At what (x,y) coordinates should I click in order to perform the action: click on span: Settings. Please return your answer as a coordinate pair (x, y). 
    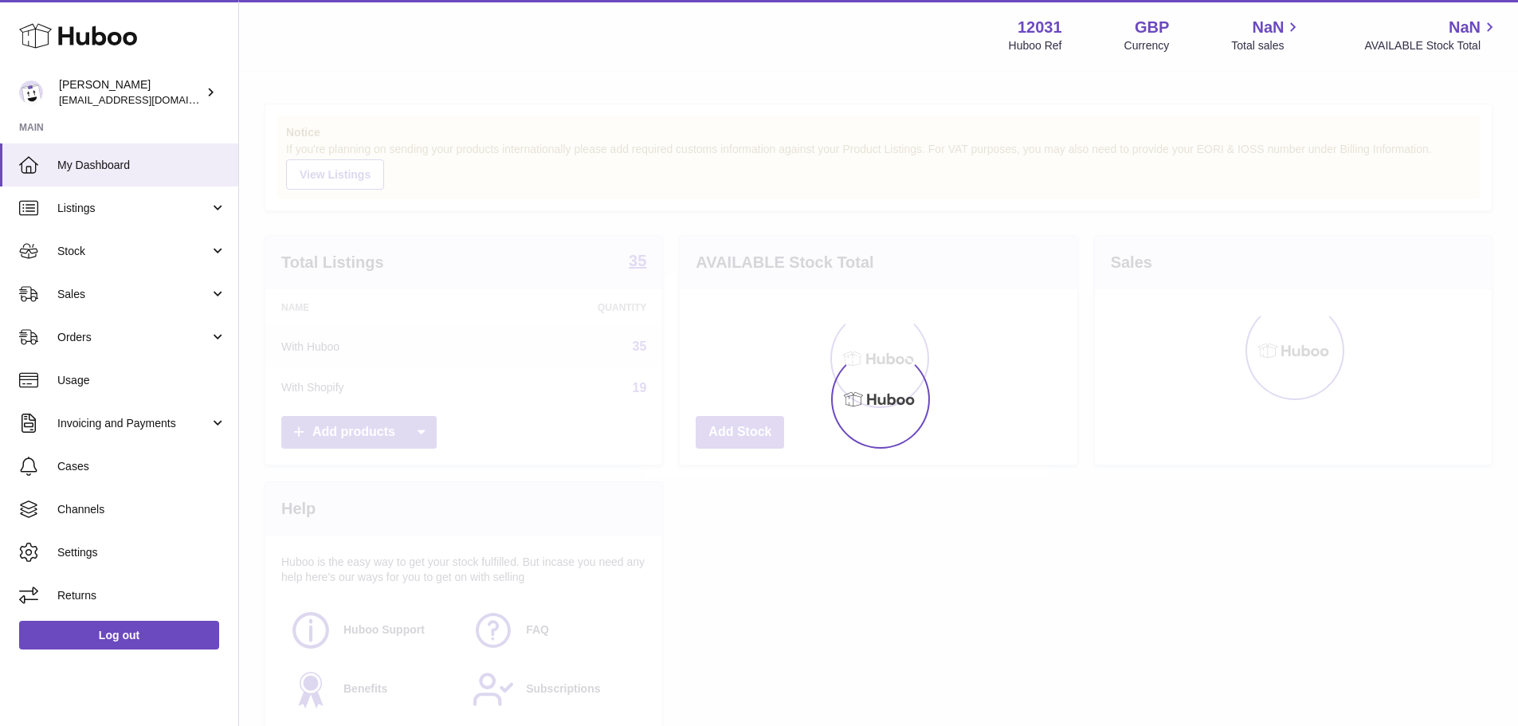
    Looking at the image, I should click on (142, 552).